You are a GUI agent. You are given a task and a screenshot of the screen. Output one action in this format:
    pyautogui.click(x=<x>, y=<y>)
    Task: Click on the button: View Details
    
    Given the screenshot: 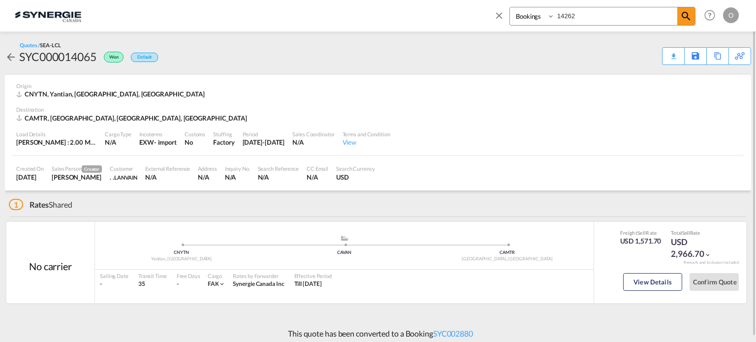 What is the action you would take?
    pyautogui.click(x=653, y=282)
    